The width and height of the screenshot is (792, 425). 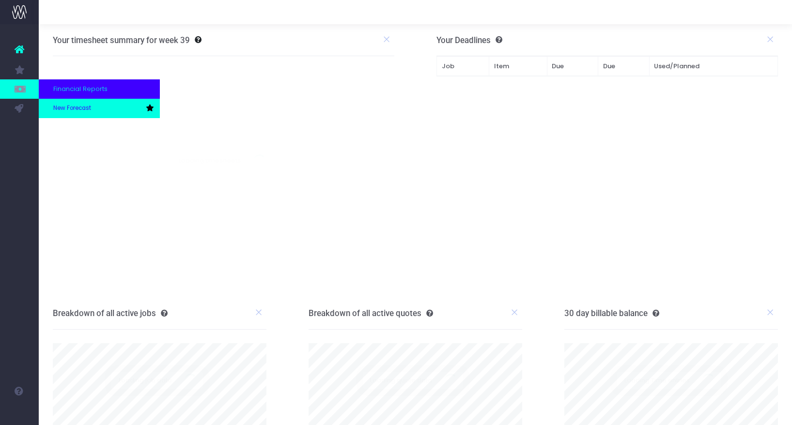 I want to click on h3: Your Deadlines, so click(x=469, y=40).